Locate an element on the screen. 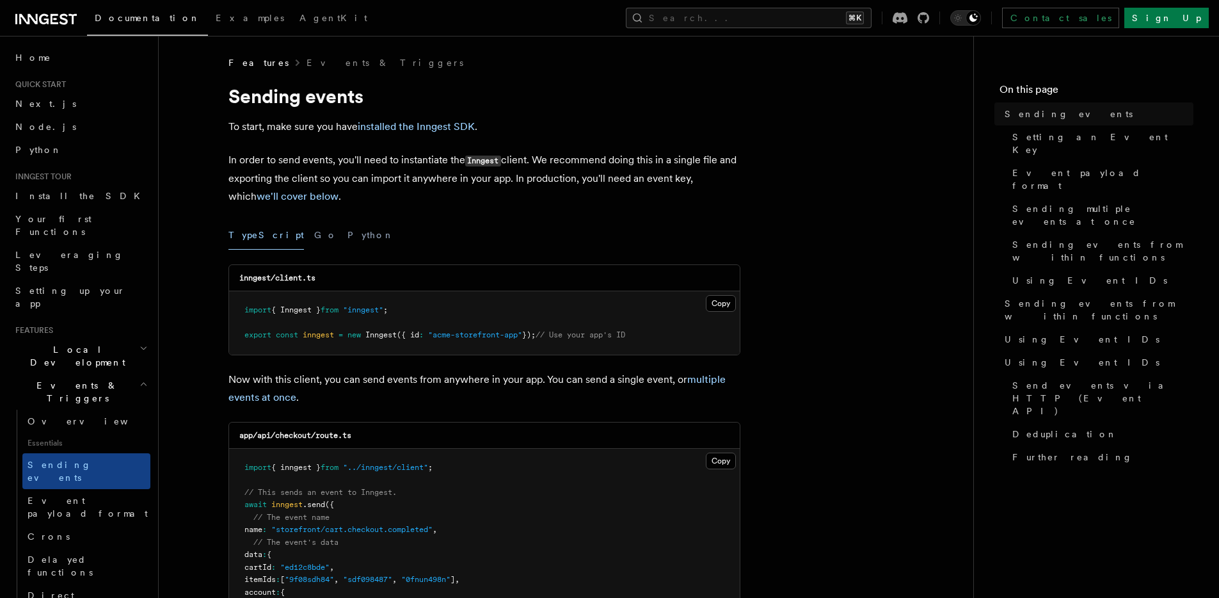 The image size is (1219, 598). a: Sending multiple events at once is located at coordinates (1100, 215).